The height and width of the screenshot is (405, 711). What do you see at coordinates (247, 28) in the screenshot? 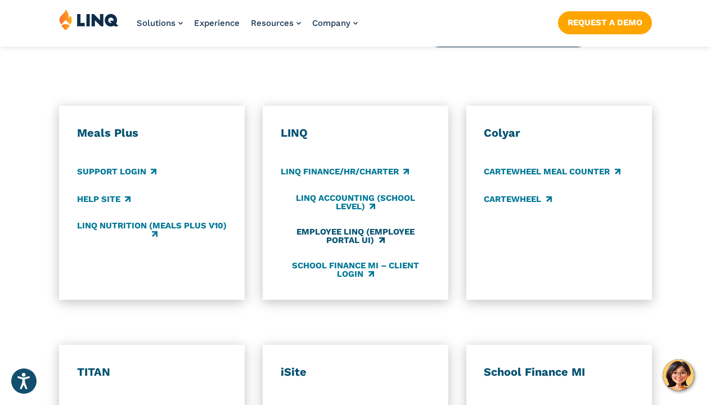
I see `nav: Primary Navigation` at bounding box center [247, 28].